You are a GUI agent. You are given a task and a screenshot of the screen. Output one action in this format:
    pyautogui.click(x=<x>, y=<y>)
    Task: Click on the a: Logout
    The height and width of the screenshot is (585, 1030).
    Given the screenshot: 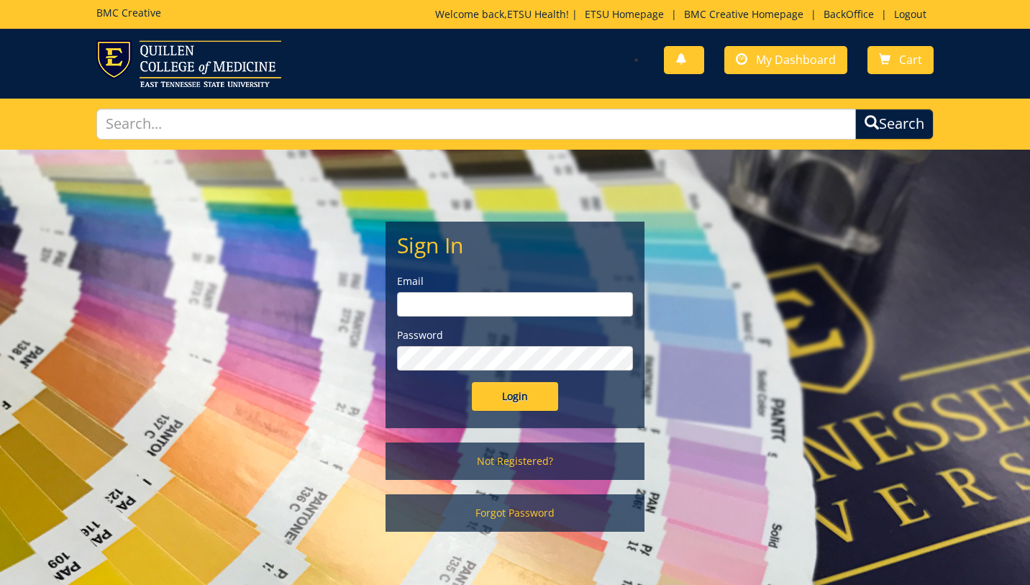 What is the action you would take?
    pyautogui.click(x=910, y=14)
    